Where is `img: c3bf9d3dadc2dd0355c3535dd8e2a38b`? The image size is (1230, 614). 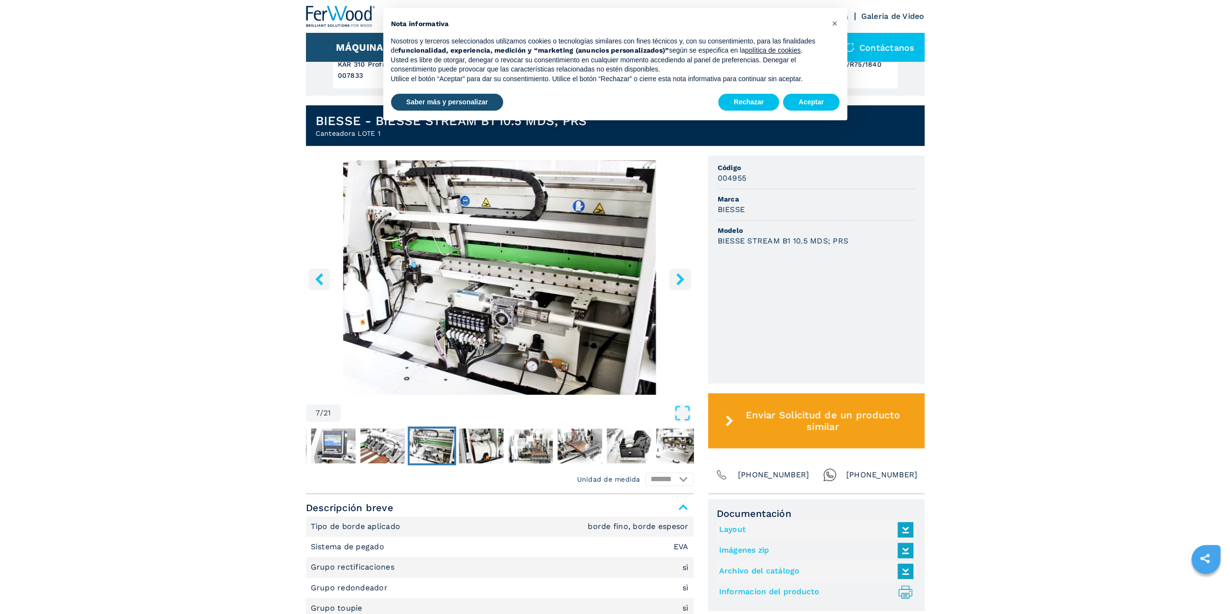 img: c3bf9d3dadc2dd0355c3535dd8e2a38b is located at coordinates (678, 446).